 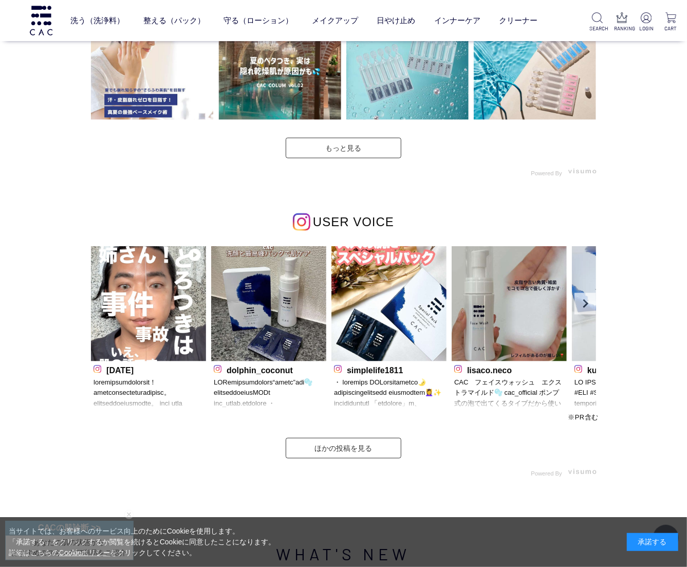 What do you see at coordinates (585, 304) in the screenshot?
I see `a: Next` at bounding box center [585, 304].